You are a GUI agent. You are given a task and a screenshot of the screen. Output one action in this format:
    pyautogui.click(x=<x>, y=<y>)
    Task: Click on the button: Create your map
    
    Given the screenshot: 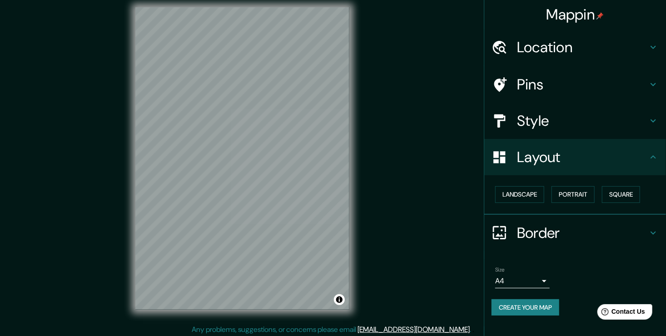 What is the action you would take?
    pyautogui.click(x=525, y=308)
    